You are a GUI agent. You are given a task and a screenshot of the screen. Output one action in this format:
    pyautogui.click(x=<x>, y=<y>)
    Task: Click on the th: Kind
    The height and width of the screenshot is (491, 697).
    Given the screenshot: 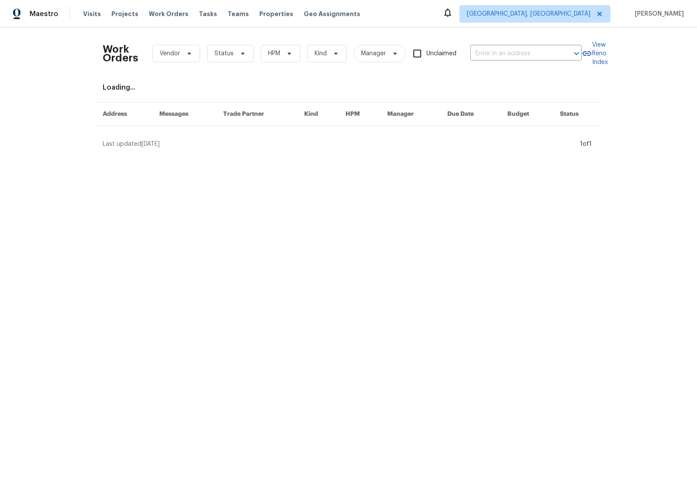 What is the action you would take?
    pyautogui.click(x=317, y=114)
    